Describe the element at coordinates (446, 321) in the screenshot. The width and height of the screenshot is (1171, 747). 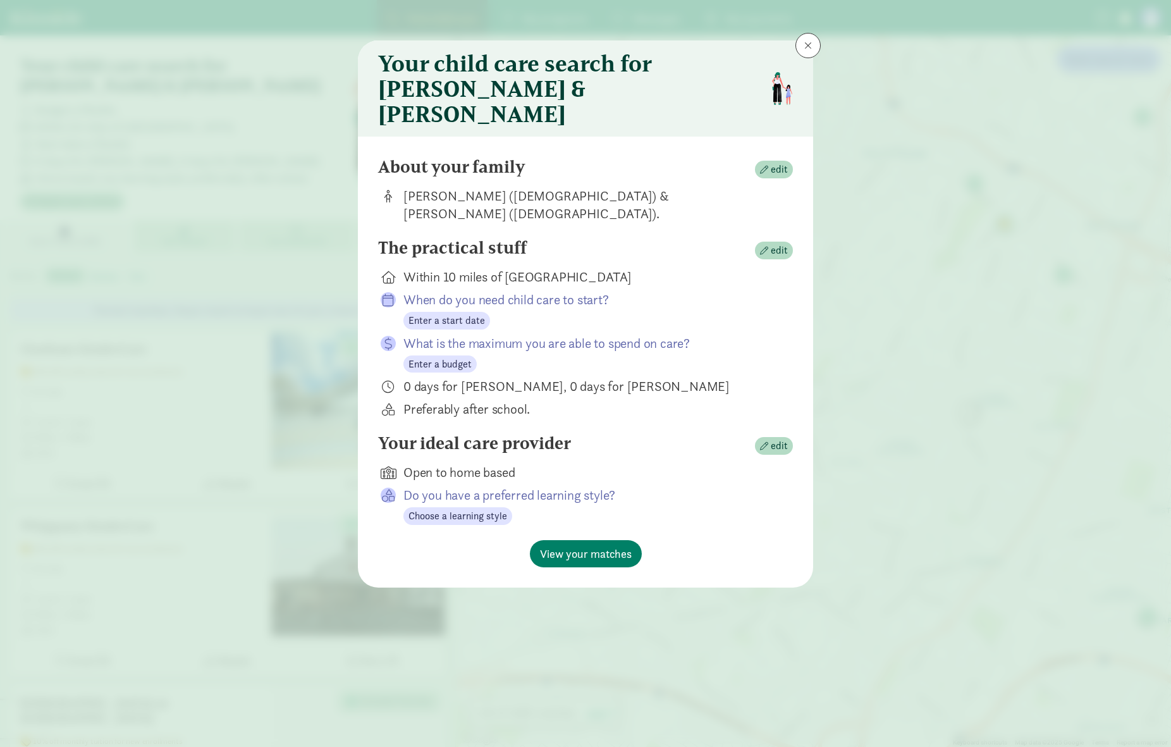
I see `button: Enter a start date` at that location.